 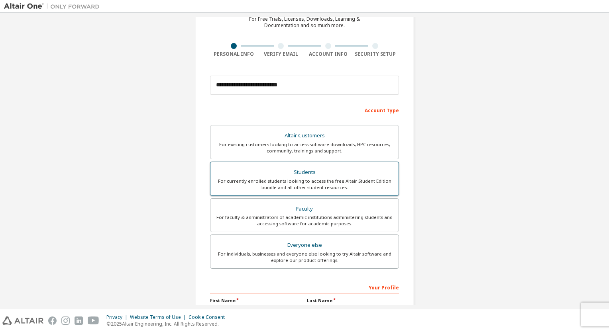 What do you see at coordinates (79, 321) in the screenshot?
I see `img: linkedin.svg` at bounding box center [79, 321].